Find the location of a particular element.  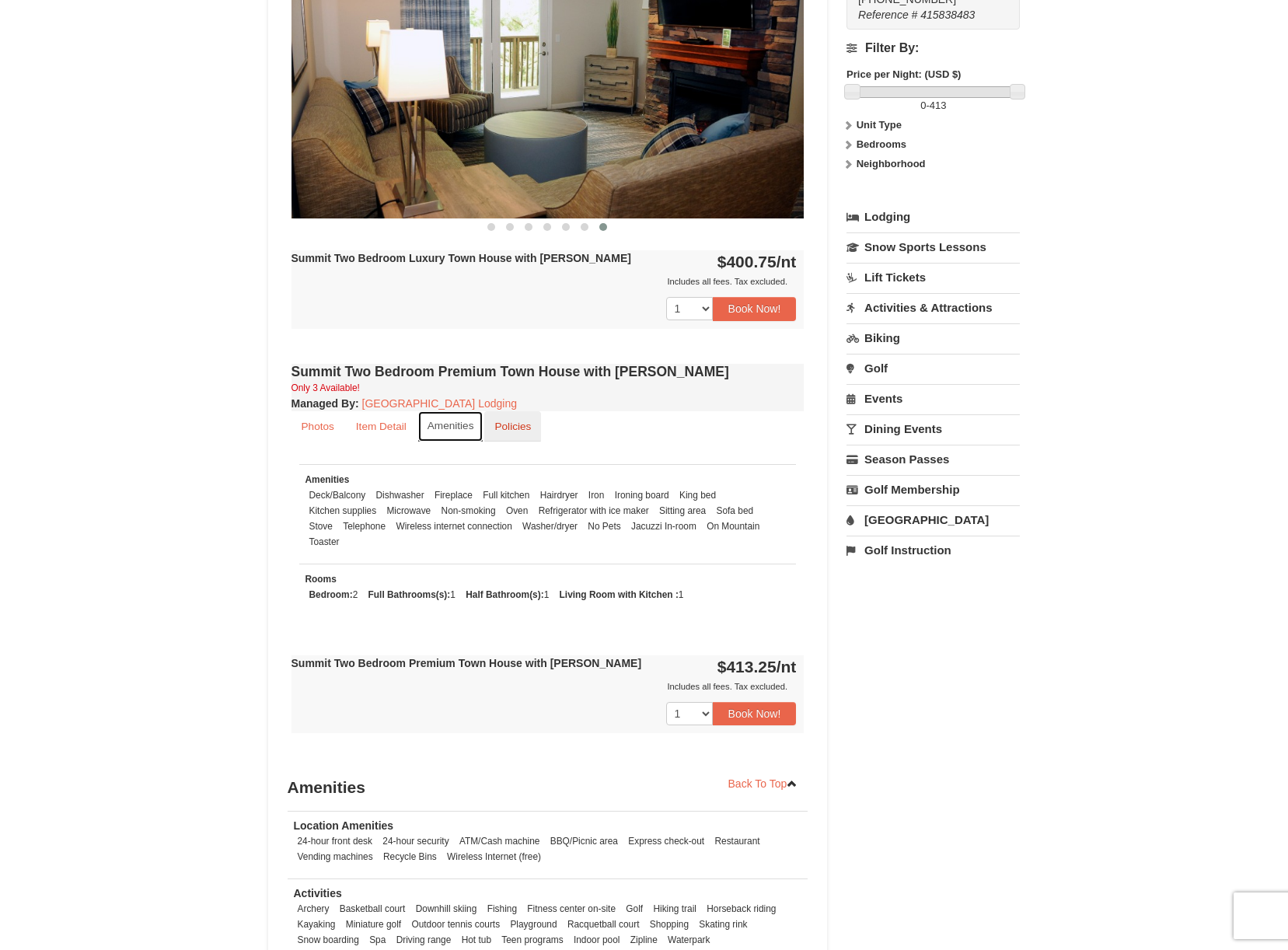

a: Dining Events is located at coordinates (933, 428).